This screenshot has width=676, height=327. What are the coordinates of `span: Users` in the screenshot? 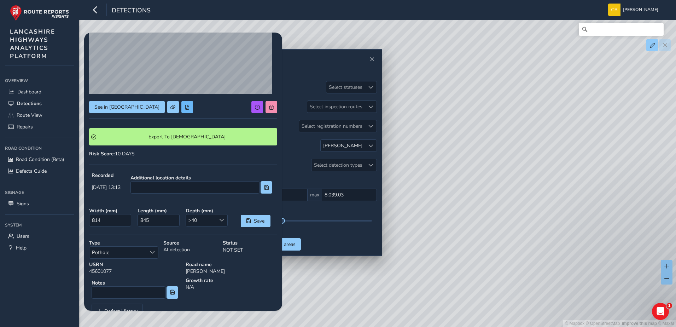 It's located at (23, 236).